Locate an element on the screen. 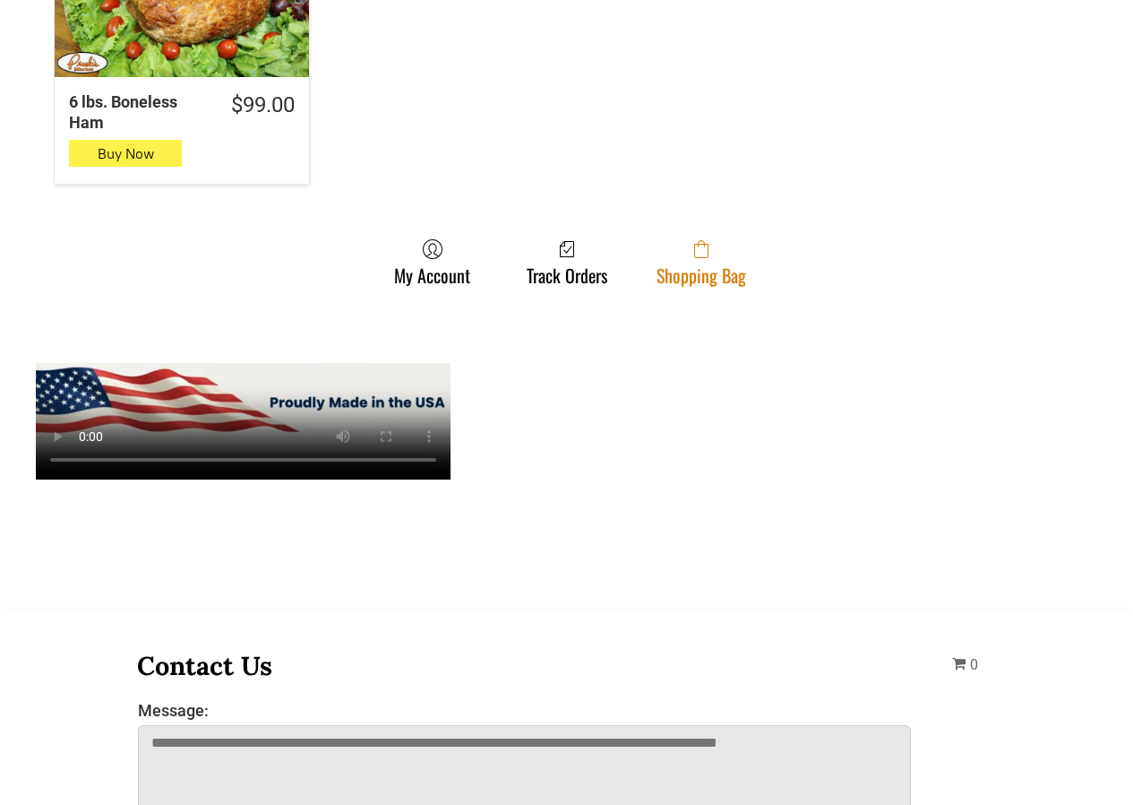 The width and height of the screenshot is (1133, 805). a: My Account is located at coordinates (432, 262).